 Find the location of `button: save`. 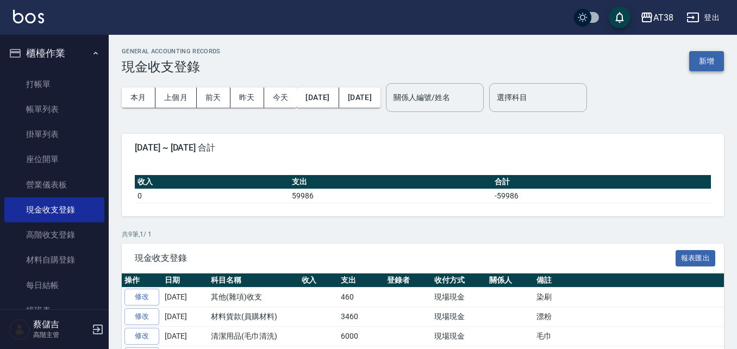

button: save is located at coordinates (620, 17).